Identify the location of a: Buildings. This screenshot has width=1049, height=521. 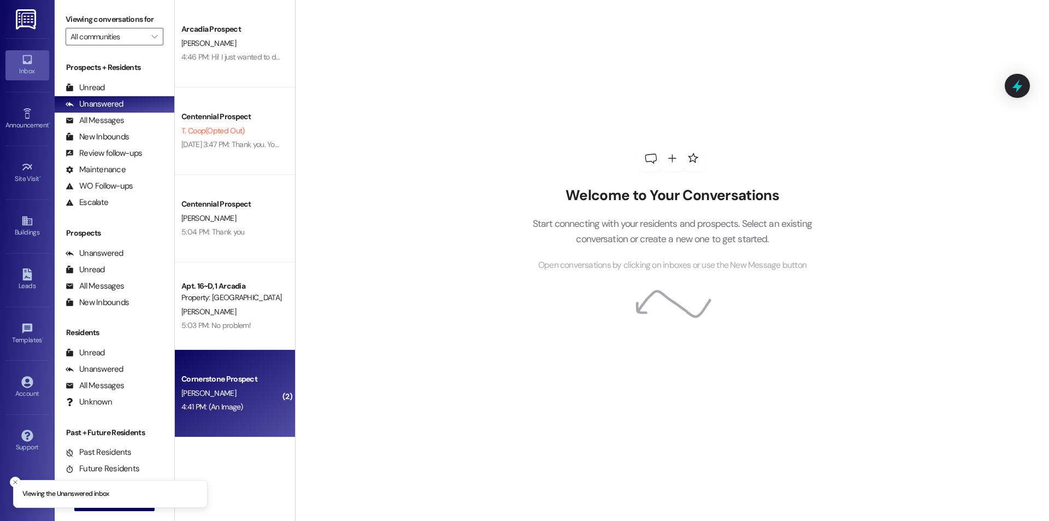
(27, 226).